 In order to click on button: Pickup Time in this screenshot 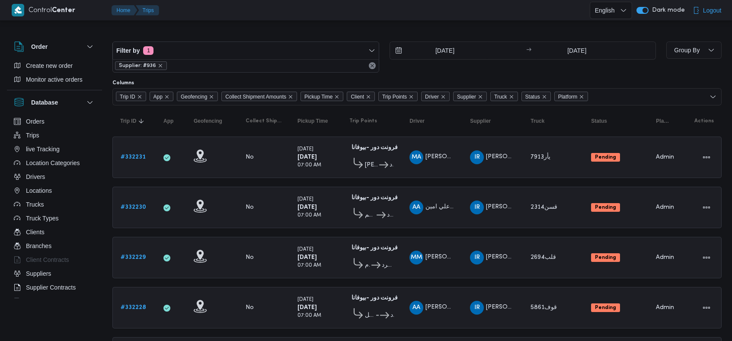, I will do `click(316, 121)`.